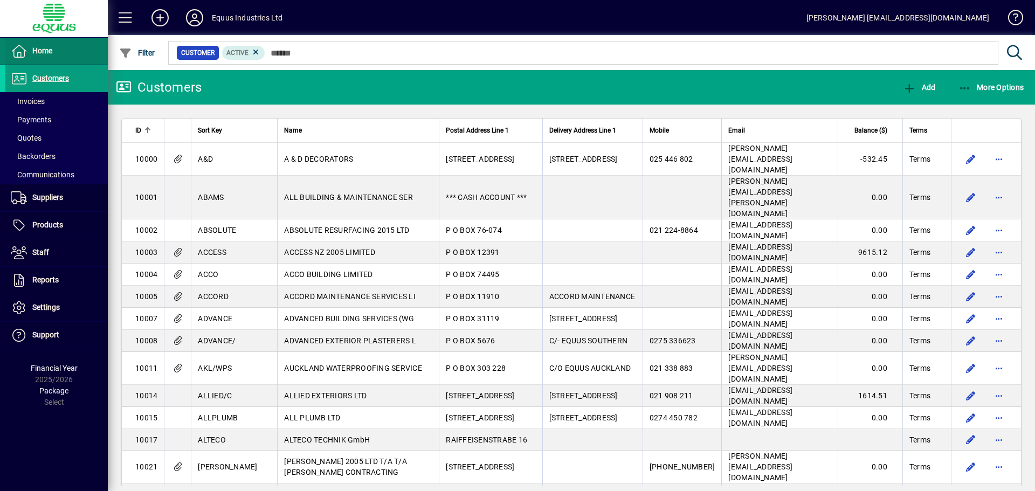 The width and height of the screenshot is (1035, 491). What do you see at coordinates (57, 280) in the screenshot?
I see `a: Reports` at bounding box center [57, 280].